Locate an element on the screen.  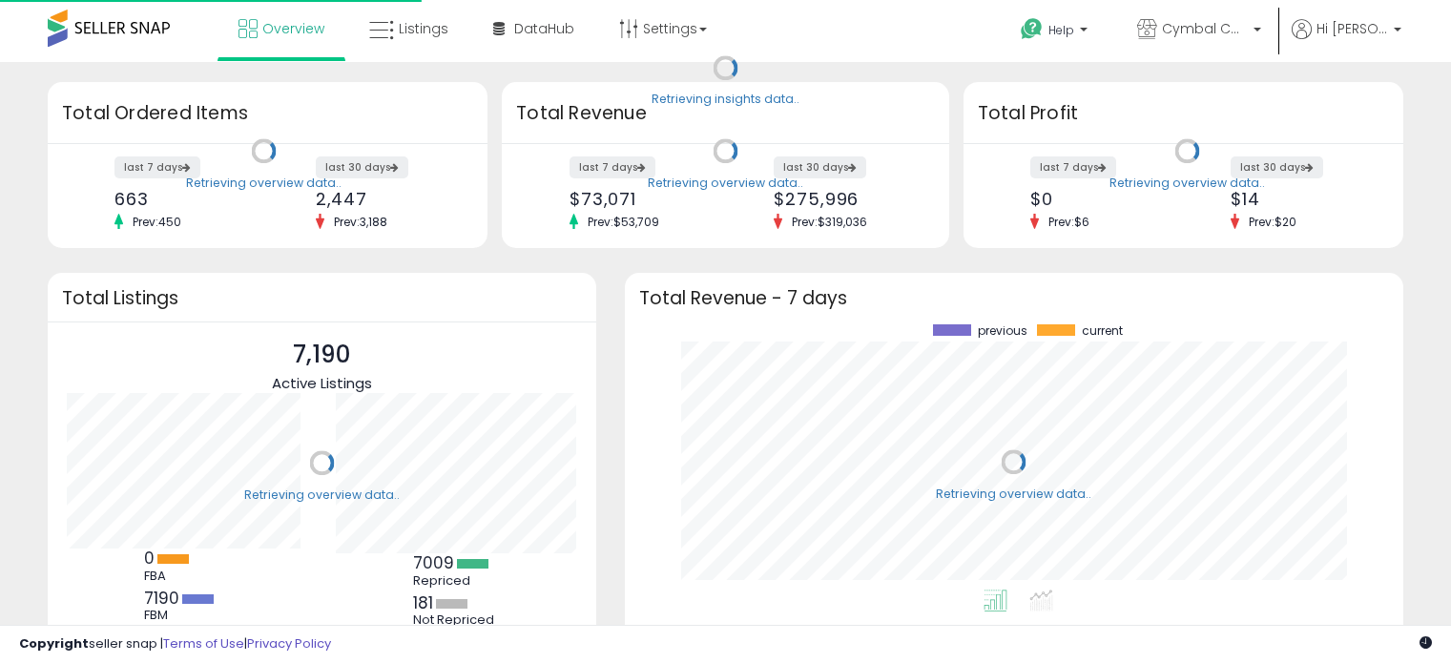
span: Listings is located at coordinates (423, 29).